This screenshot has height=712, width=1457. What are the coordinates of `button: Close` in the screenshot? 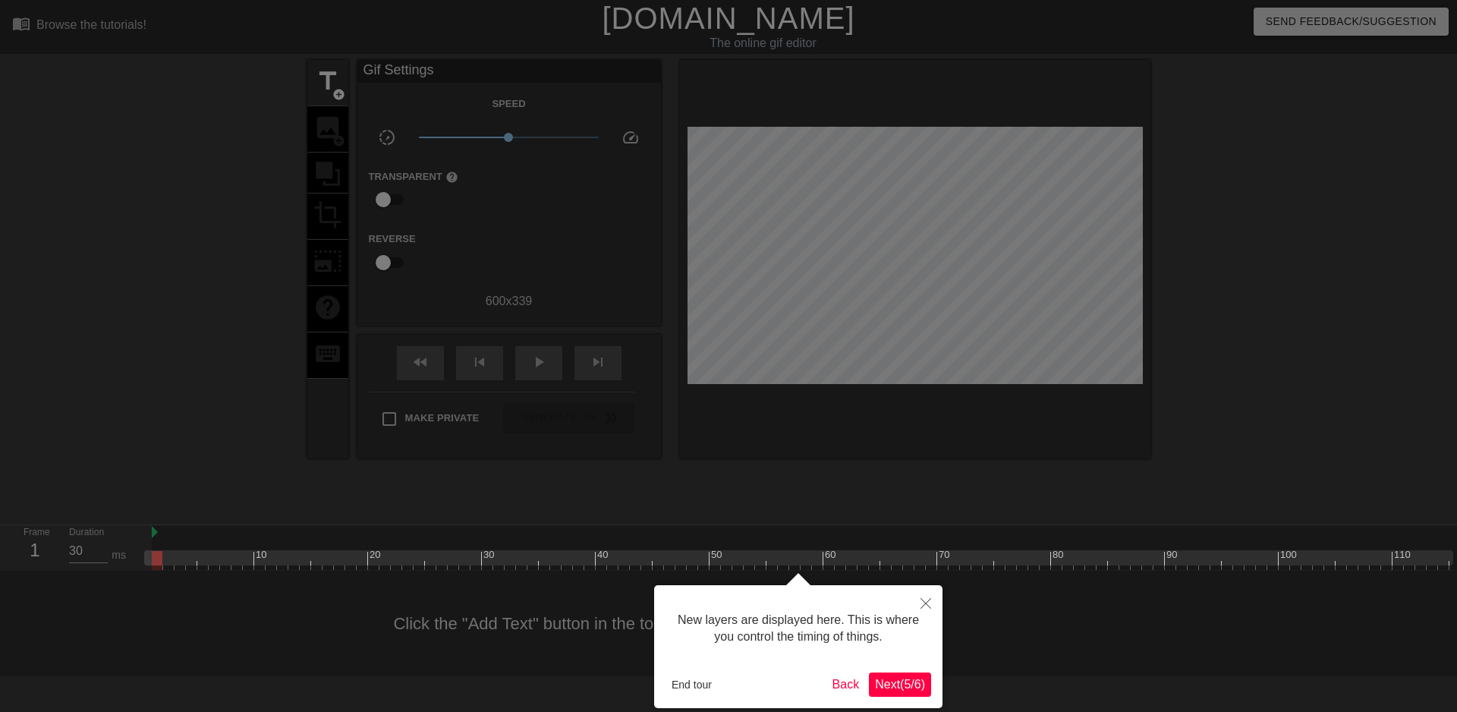 It's located at (926, 602).